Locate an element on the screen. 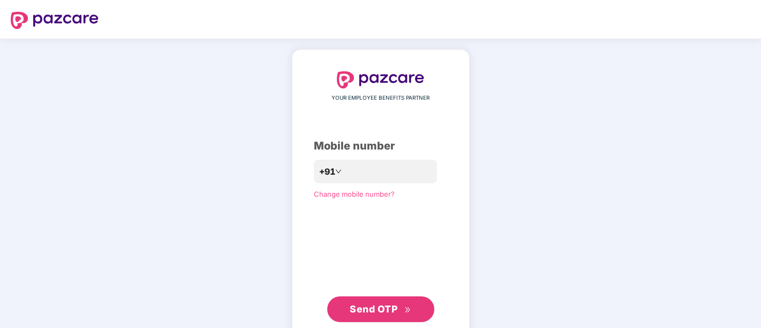 The image size is (761, 328). button: Send OTPdouble-right is located at coordinates (381, 309).